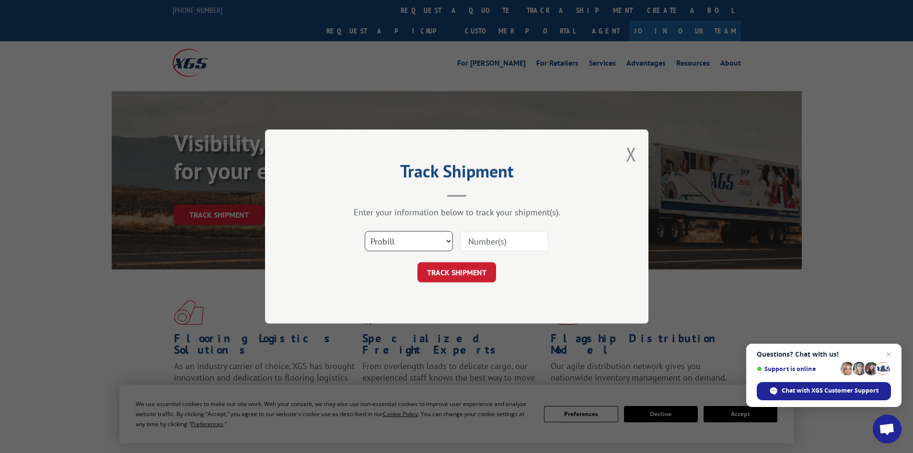  I want to click on div: Enter your information below to track your shipment(s)., so click(457, 212).